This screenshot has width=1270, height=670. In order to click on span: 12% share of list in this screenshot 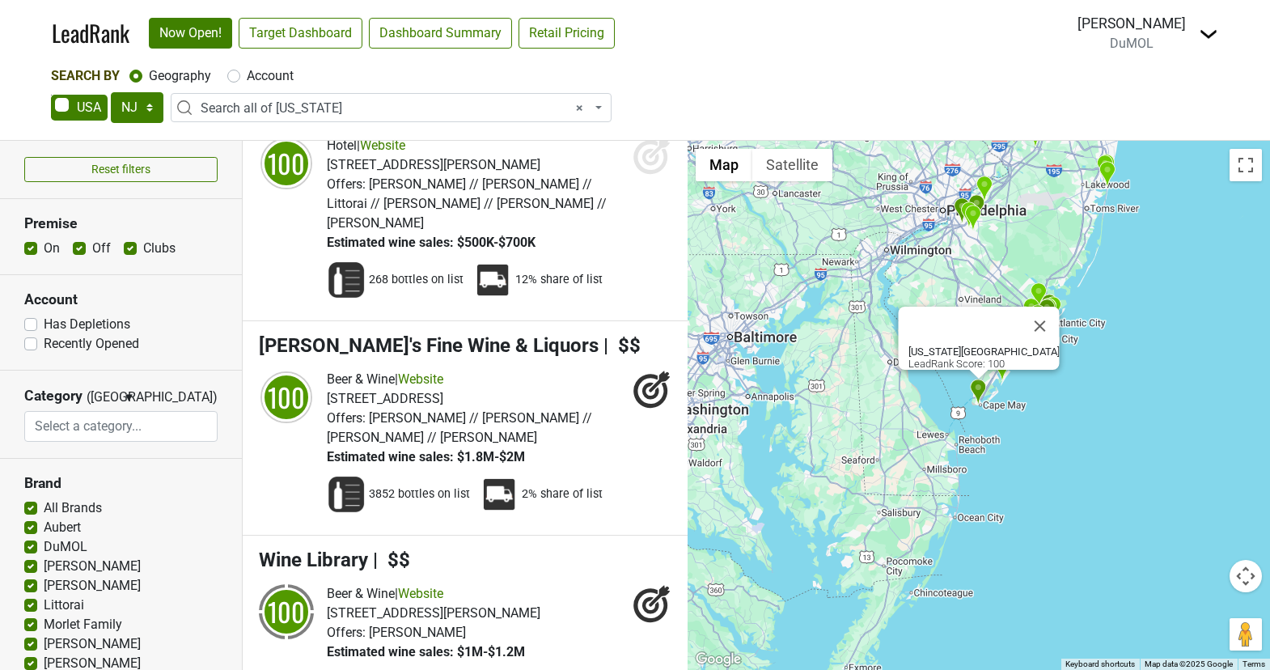, I will do `click(559, 280)`.